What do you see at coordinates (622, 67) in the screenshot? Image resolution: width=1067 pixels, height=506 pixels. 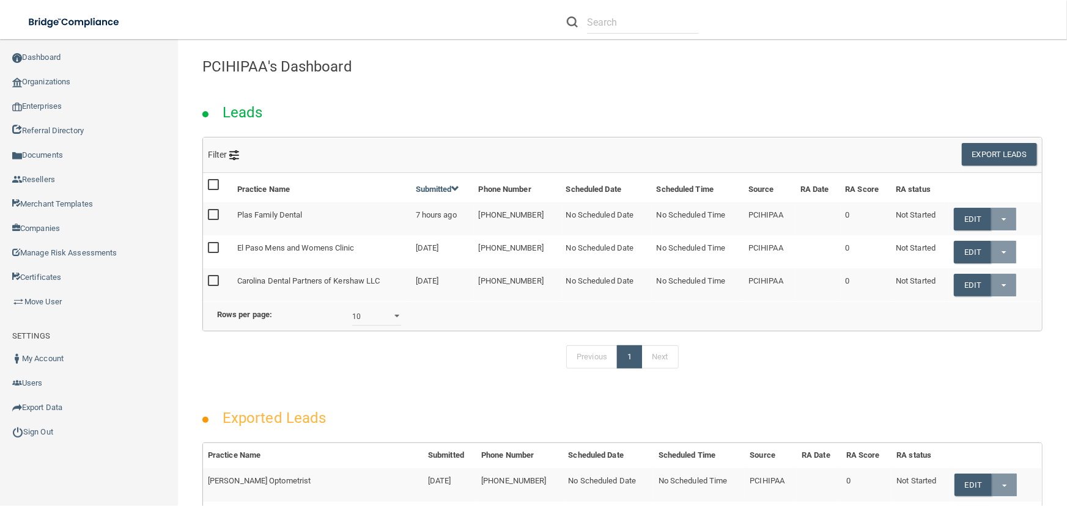 I see `h4: PCIHIPAA's Dashboard` at bounding box center [622, 67].